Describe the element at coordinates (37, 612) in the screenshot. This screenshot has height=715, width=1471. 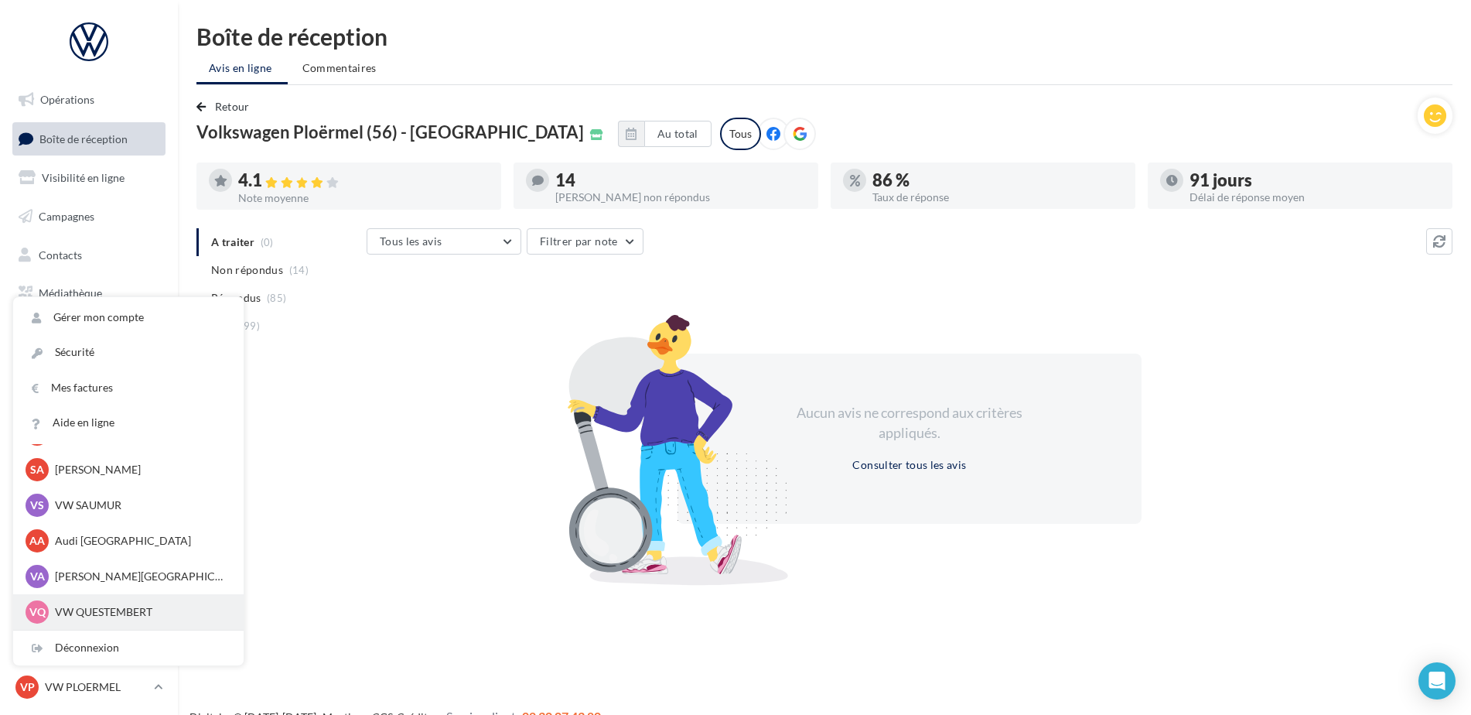
I see `span: VQ` at that location.